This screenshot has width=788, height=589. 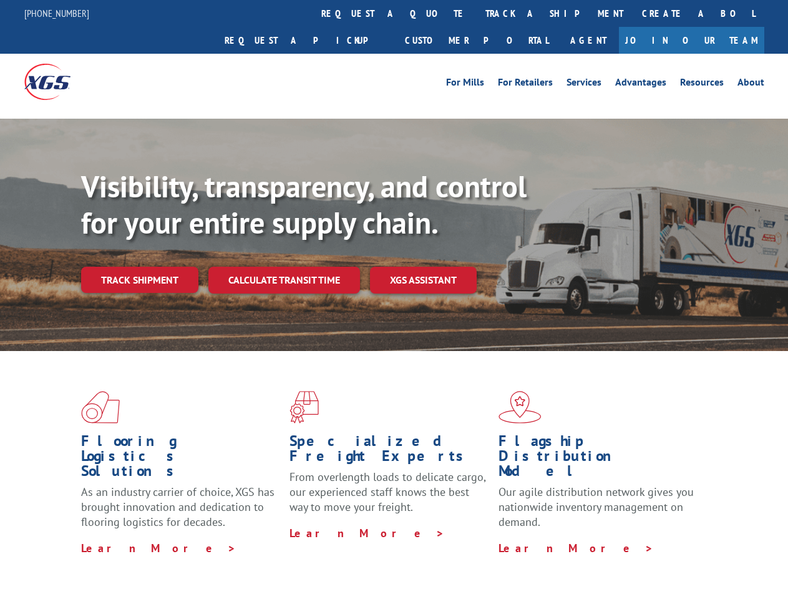 What do you see at coordinates (477, 40) in the screenshot?
I see `a: Customer Portal` at bounding box center [477, 40].